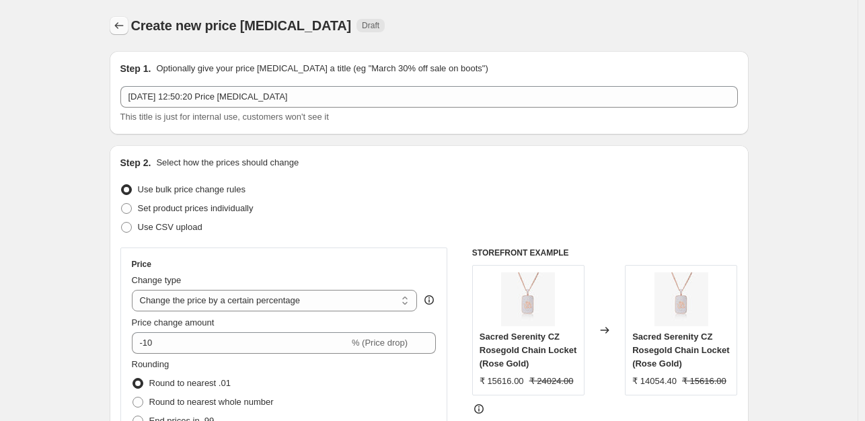 This screenshot has height=421, width=865. What do you see at coordinates (141, 264) in the screenshot?
I see `h3: Price` at bounding box center [141, 264].